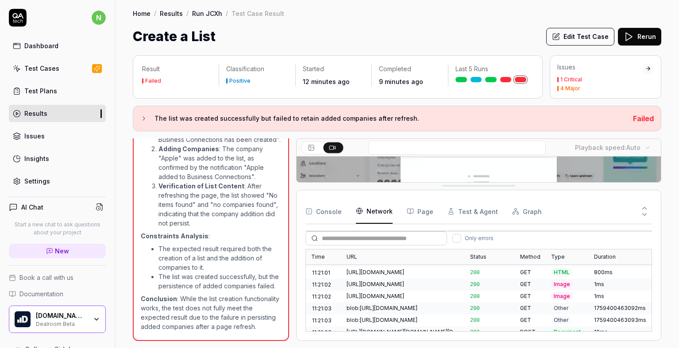 This screenshot has width=679, height=348. I want to click on button: Console, so click(324, 212).